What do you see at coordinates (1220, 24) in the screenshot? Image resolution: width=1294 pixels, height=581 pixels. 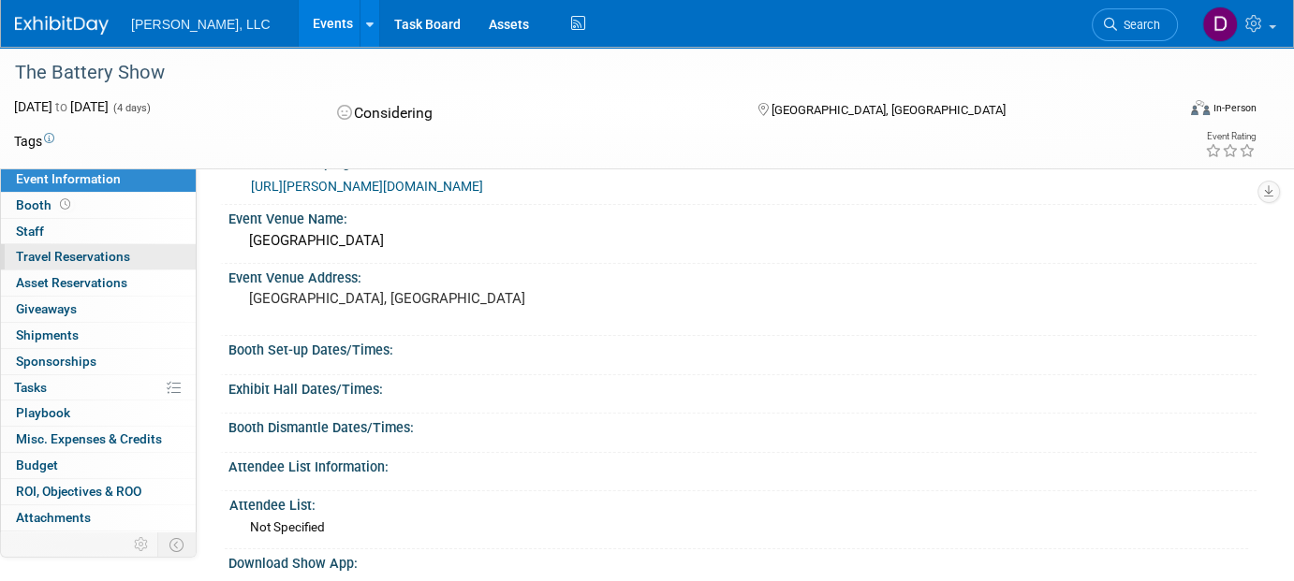 I see `img: Drew Vollbrecht` at bounding box center [1220, 24].